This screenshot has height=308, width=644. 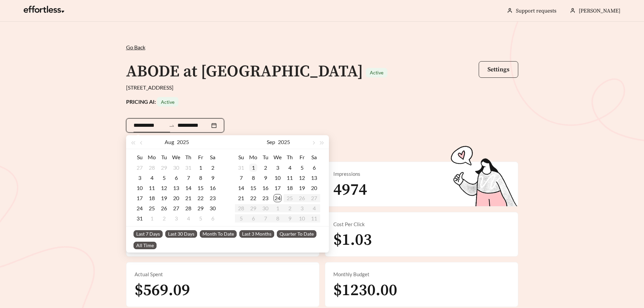 What do you see at coordinates (353, 240) in the screenshot?
I see `span: $1.03` at bounding box center [353, 240].